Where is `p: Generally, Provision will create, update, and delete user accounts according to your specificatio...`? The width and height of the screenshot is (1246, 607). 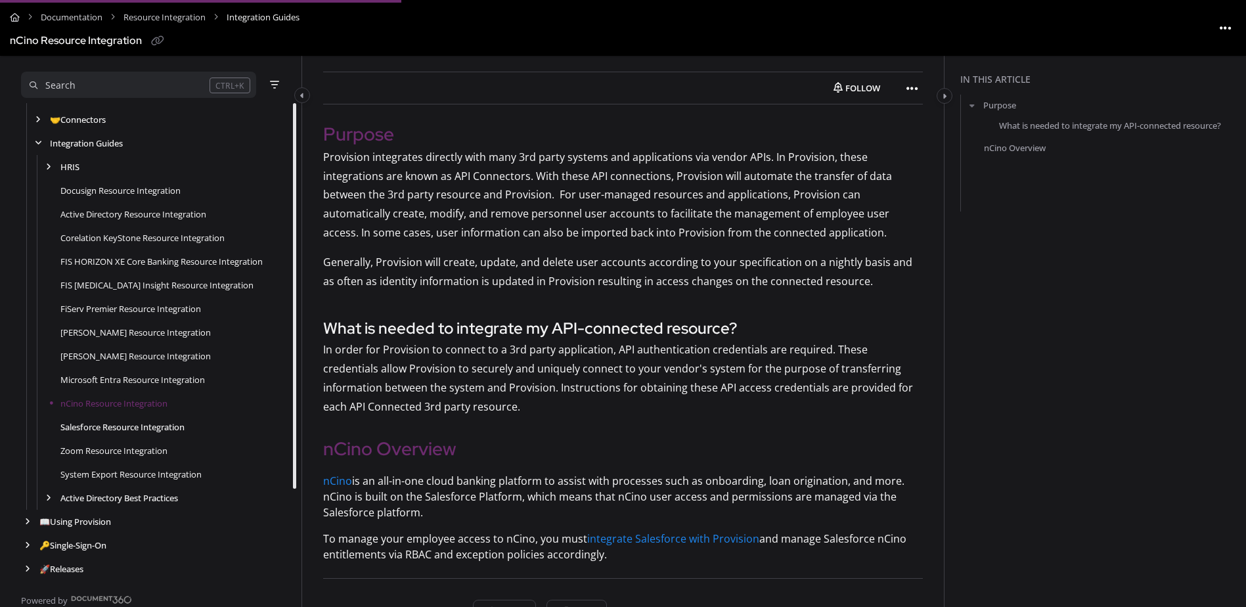 p: Generally, Provision will create, update, and delete user accounts according to your specificatio... is located at coordinates (622, 272).